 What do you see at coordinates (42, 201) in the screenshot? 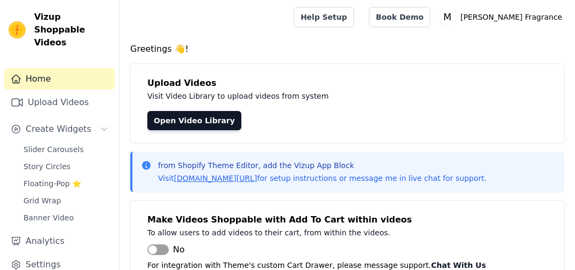
I see `span: Grid Wrap` at bounding box center [42, 201].